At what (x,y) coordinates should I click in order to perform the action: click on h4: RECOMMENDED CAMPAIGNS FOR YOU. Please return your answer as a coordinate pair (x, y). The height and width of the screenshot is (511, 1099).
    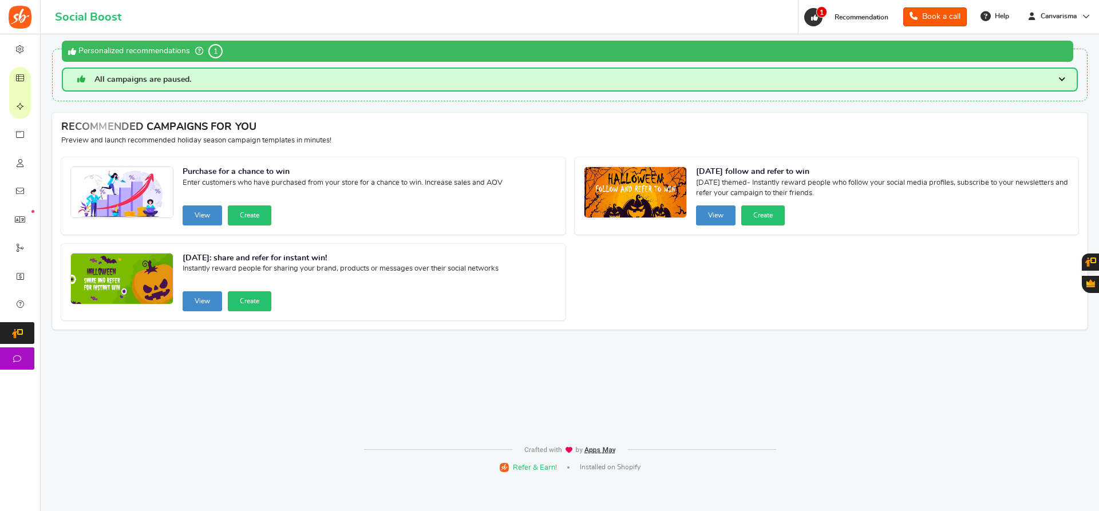
    Looking at the image, I should click on (570, 128).